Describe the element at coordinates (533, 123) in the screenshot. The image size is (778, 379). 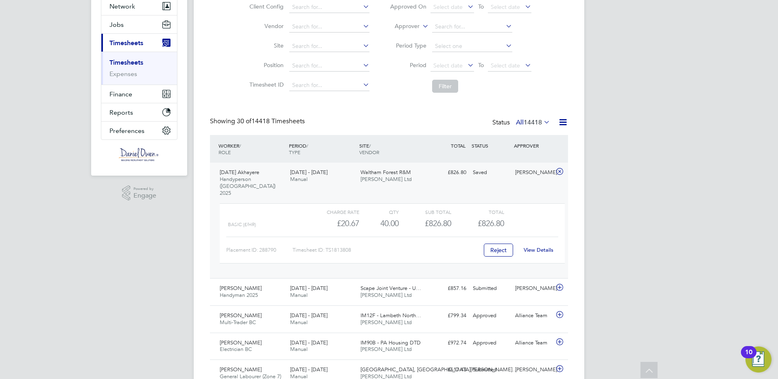
I see `span: 14418` at that location.